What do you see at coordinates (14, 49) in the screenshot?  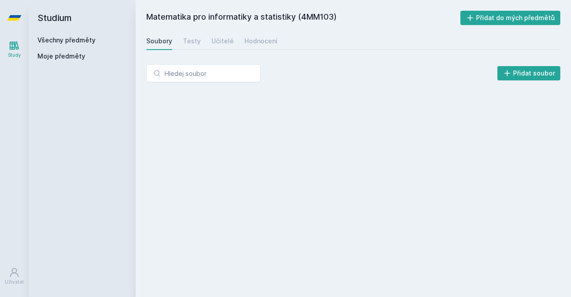 I see `a: Study` at bounding box center [14, 49].